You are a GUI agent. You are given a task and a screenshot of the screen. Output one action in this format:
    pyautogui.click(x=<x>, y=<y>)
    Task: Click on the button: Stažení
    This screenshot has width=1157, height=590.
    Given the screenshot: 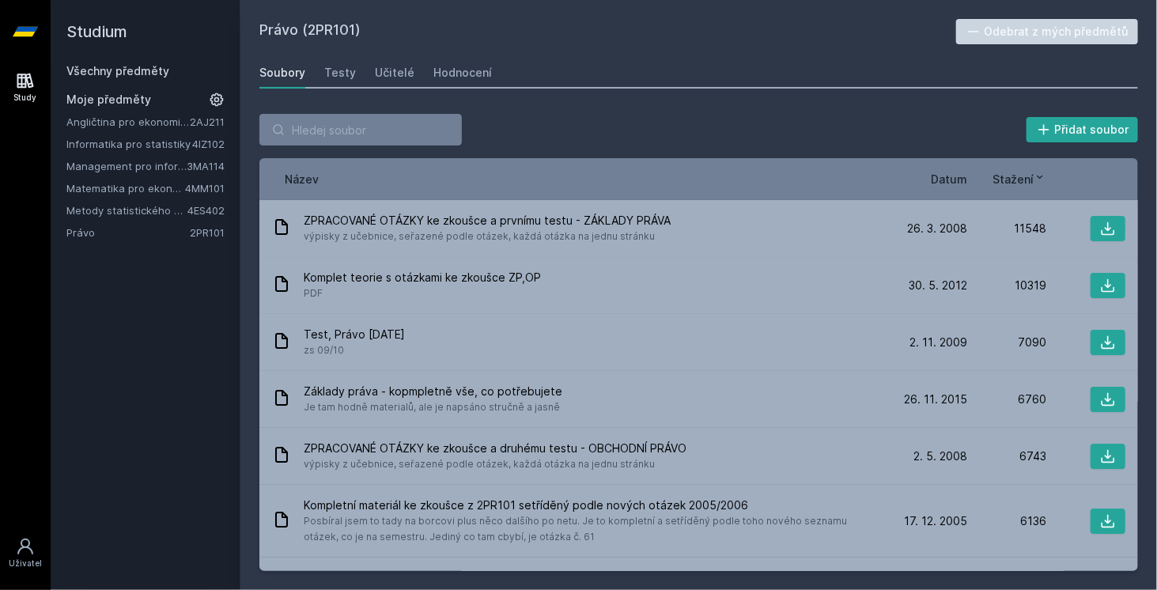 What is the action you would take?
    pyautogui.click(x=1020, y=179)
    